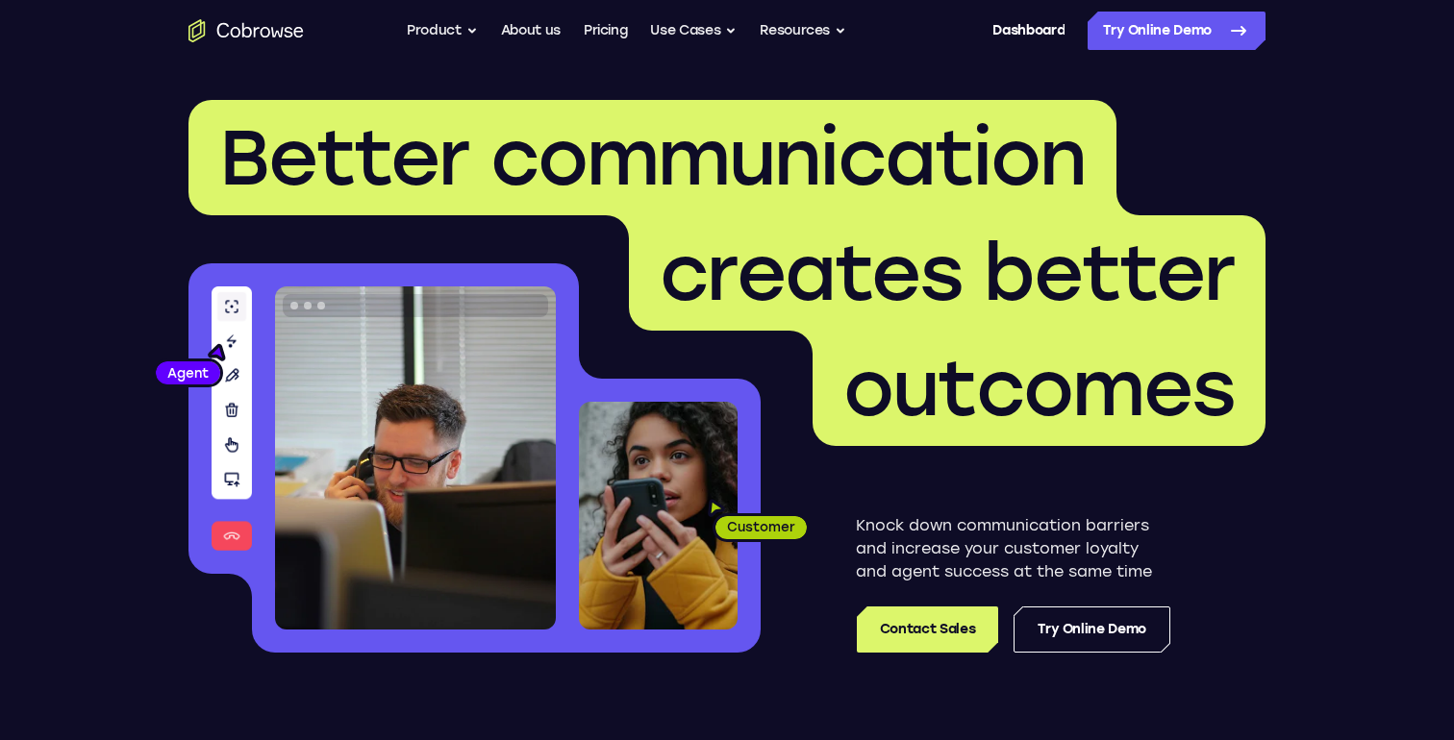 This screenshot has width=1454, height=740. What do you see at coordinates (1028, 31) in the screenshot?
I see `a: Dashboard` at bounding box center [1028, 31].